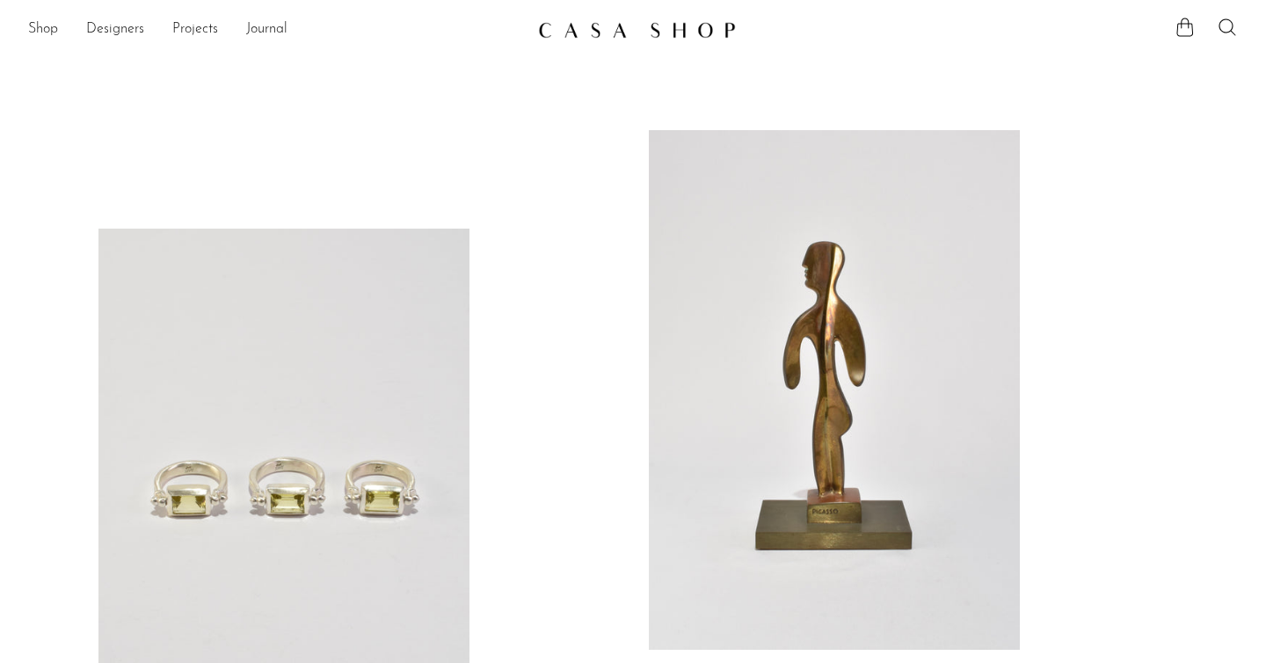  Describe the element at coordinates (276, 30) in the screenshot. I see `nav: Desktop navigation` at that location.